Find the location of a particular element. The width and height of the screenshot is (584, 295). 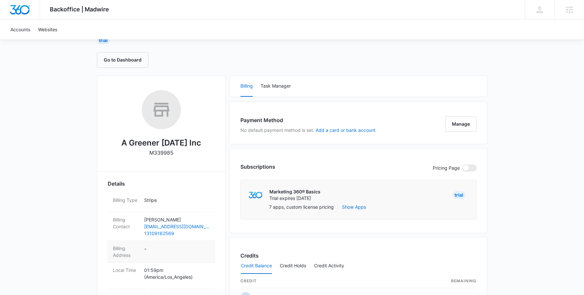

div: Local Time01:59pm (America/Los_Angeles) is located at coordinates (162, 276).